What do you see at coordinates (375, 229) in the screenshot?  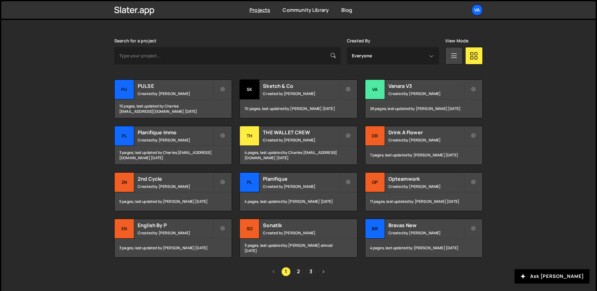 I see `div: Br` at bounding box center [375, 229].